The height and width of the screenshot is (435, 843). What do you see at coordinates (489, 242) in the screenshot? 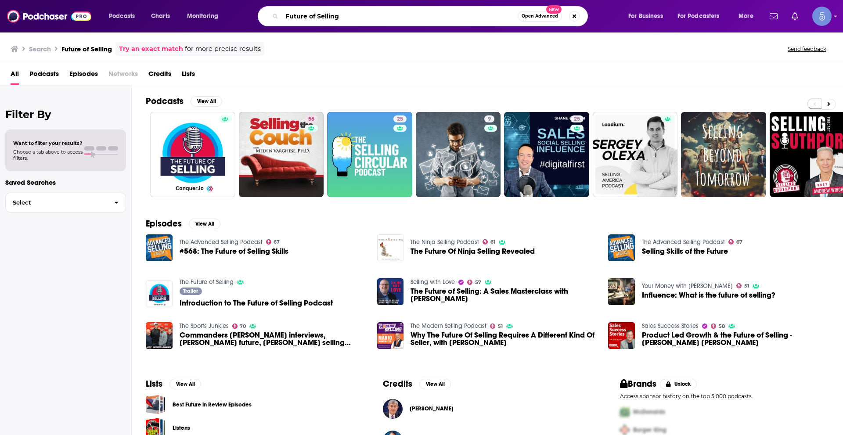
I see `a: 61` at bounding box center [489, 242].